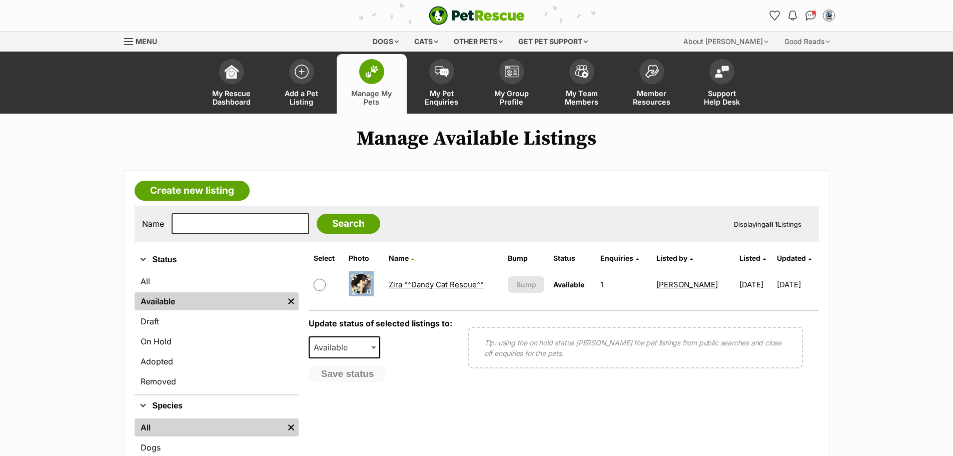  I want to click on img: dashboard-icon-eb2f2d2d3e046f16d808141f083e7271f6b2e854fb5c12c21221c1fb7104beca.svg, so click(232, 72).